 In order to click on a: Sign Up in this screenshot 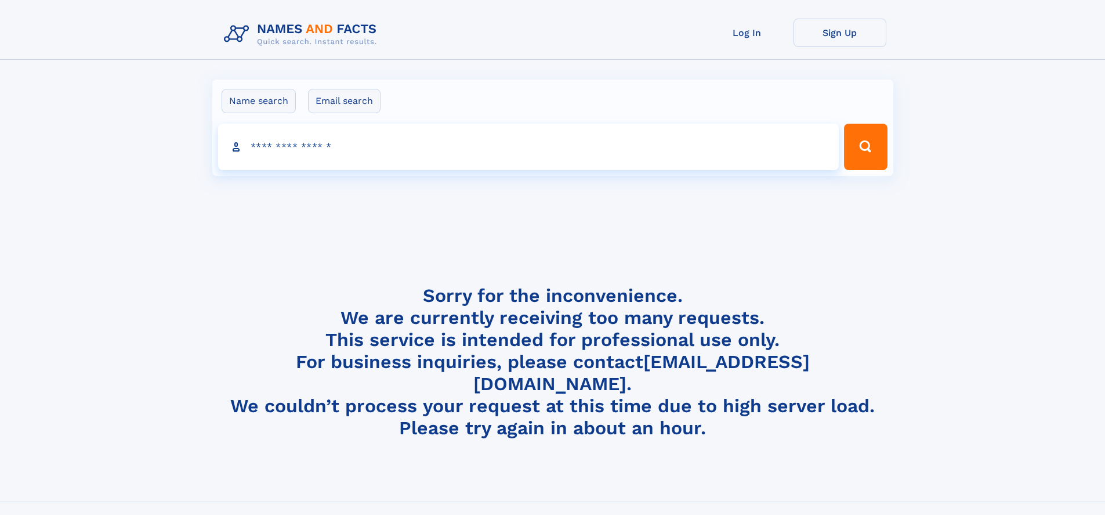, I will do `click(840, 32)`.